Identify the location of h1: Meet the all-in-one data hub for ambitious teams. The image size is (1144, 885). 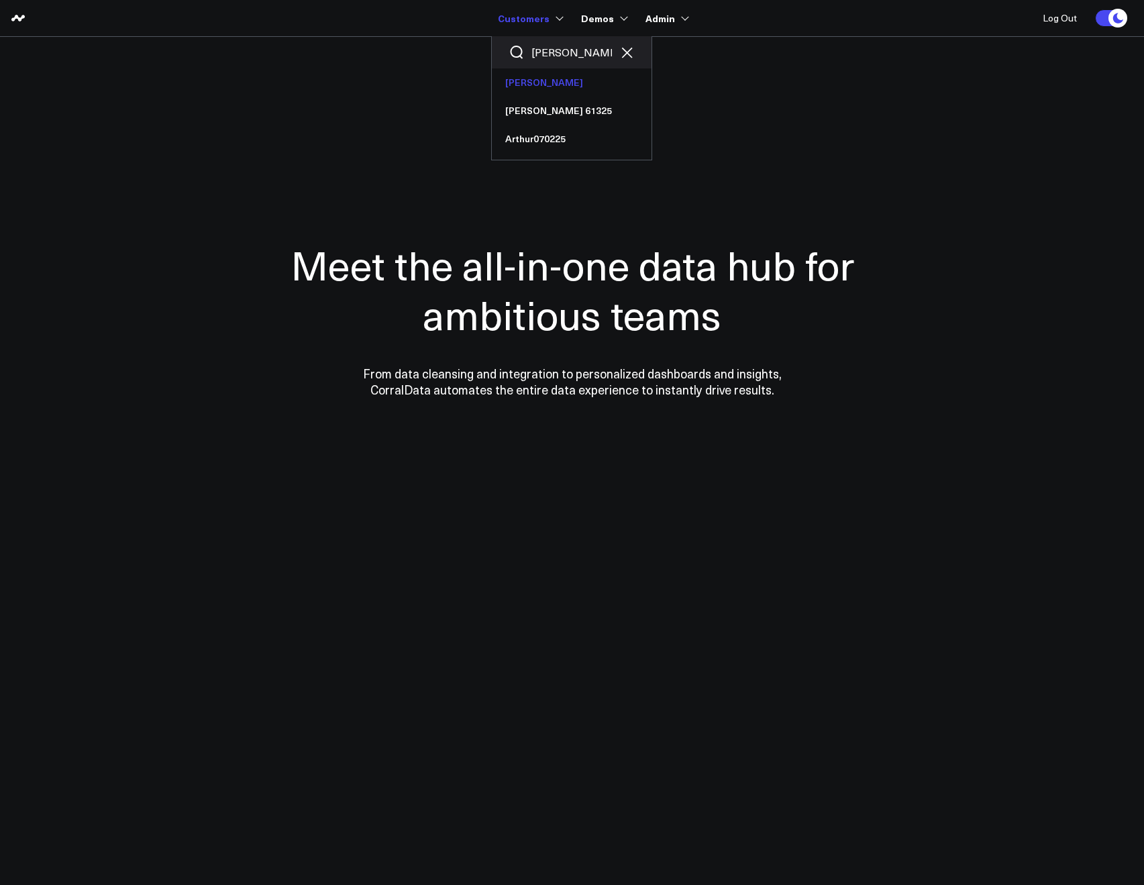
(572, 289).